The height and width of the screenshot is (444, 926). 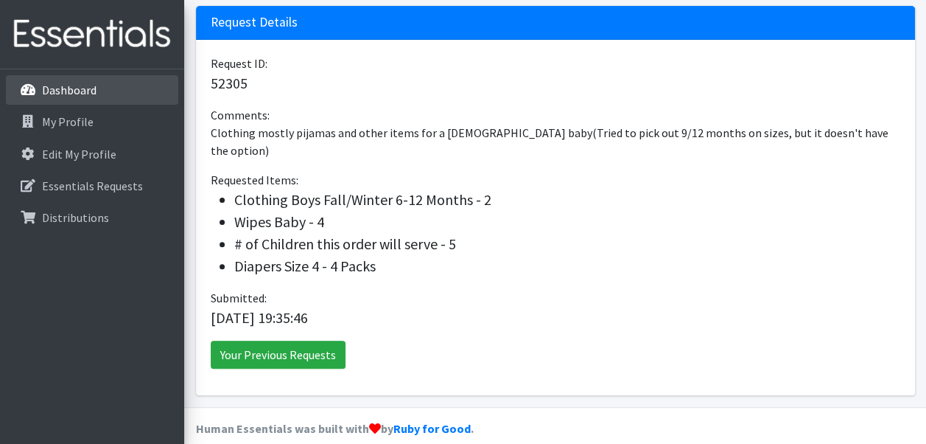 What do you see at coordinates (567, 200) in the screenshot?
I see `li: Clothing Boys Fall/Winter 6-12 Months - 2` at bounding box center [567, 200].